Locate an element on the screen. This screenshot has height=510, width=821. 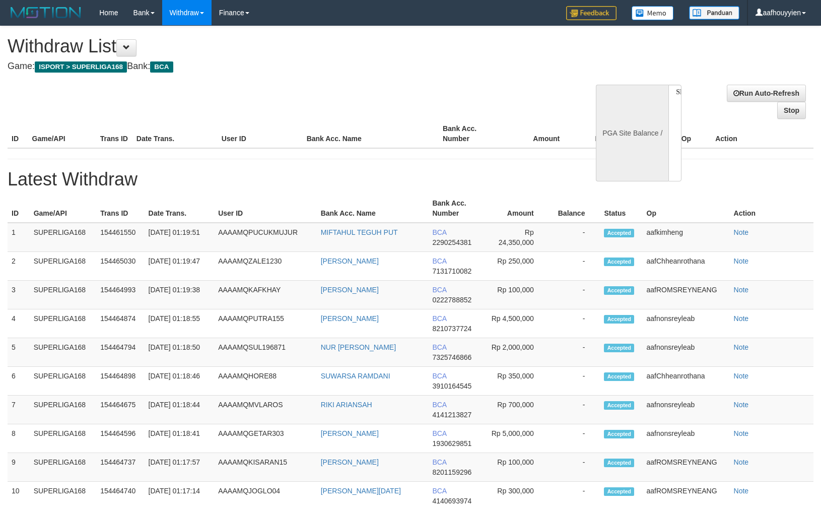
th: Amount is located at coordinates (541, 133).